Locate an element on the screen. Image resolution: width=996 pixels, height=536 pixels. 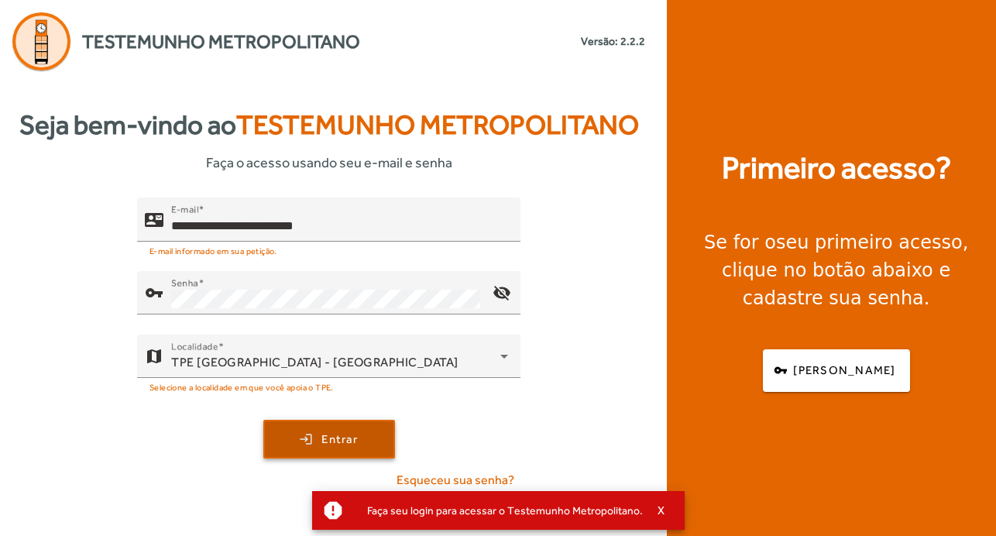
div: Faça seu login para acessar o Testemunho Metropolitano. is located at coordinates (499, 510).